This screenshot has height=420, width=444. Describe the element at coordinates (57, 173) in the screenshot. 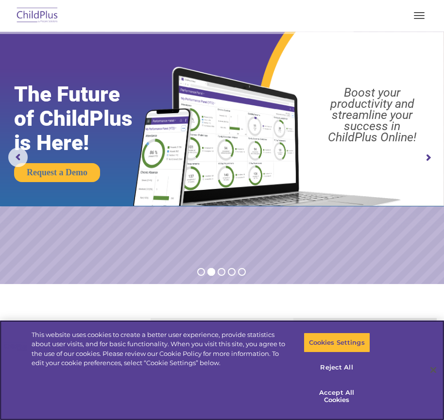

I see `a: Request a Demo` at that location.